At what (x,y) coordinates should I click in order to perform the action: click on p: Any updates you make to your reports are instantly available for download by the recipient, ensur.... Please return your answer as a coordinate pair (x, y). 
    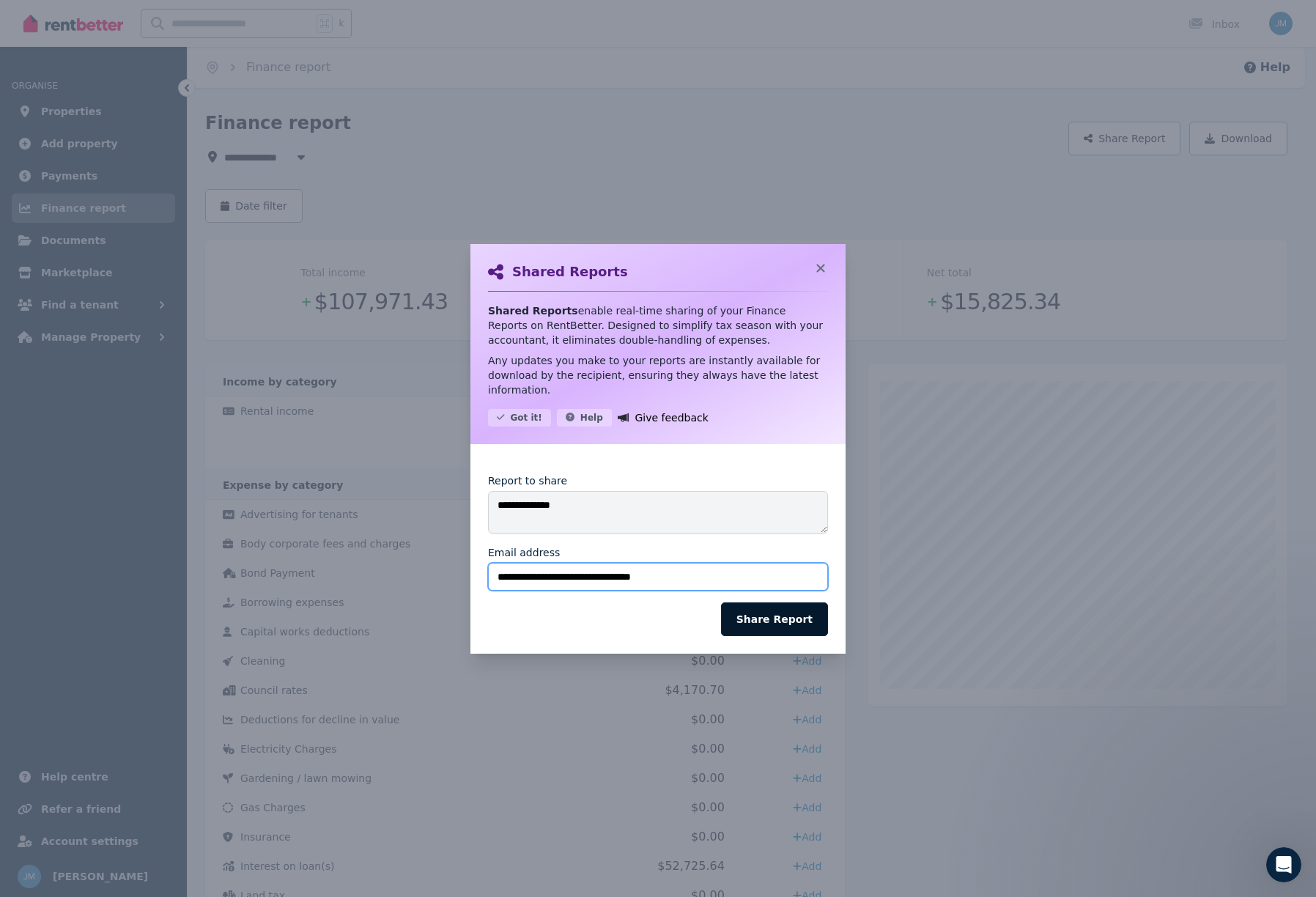
    Looking at the image, I should click on (658, 375).